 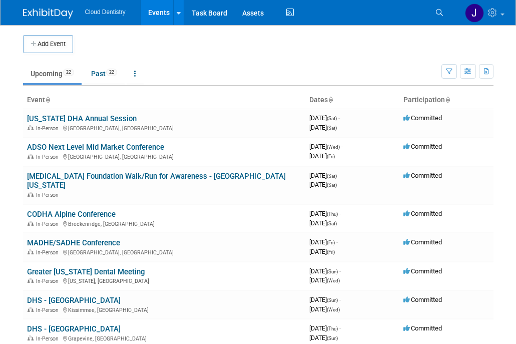 I want to click on th: Event, so click(x=164, y=100).